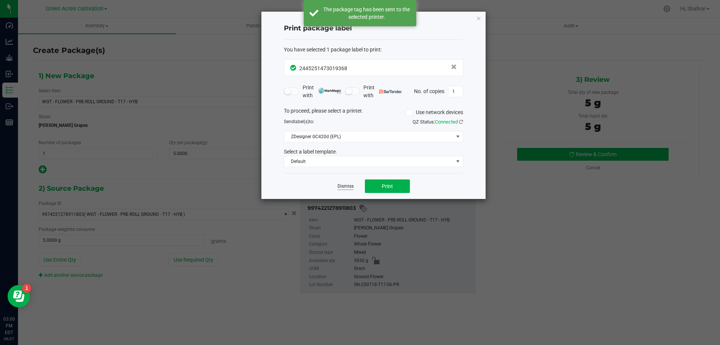  What do you see at coordinates (435, 112) in the screenshot?
I see `label: Use network devices` at bounding box center [435, 112].